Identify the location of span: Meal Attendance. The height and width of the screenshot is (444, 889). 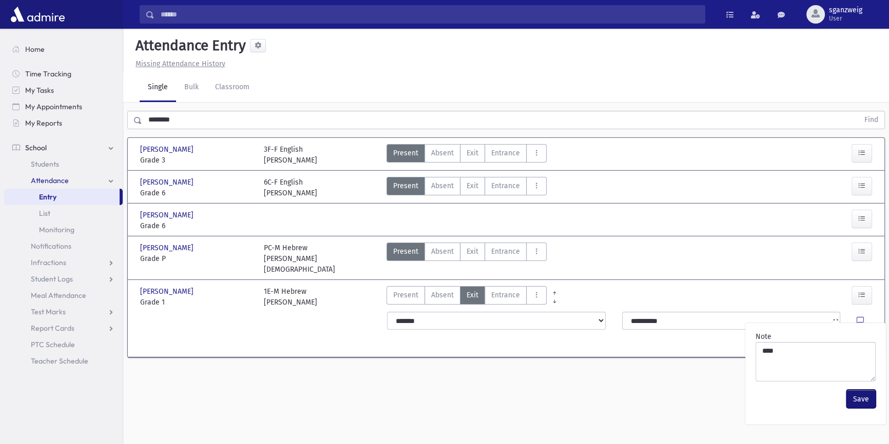
(58, 296).